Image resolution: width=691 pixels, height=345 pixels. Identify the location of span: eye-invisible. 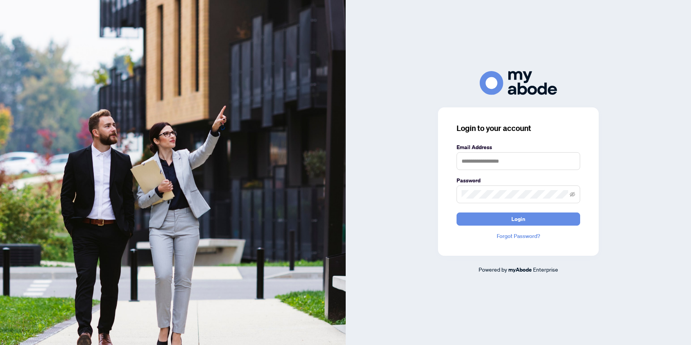
(572, 194).